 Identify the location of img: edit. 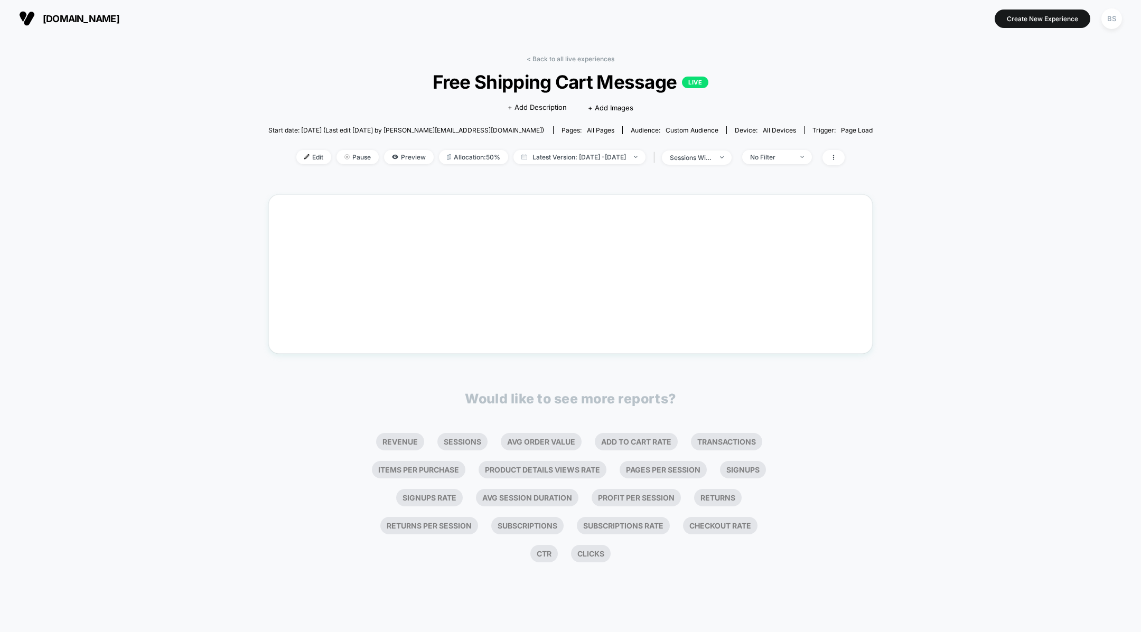
(307, 157).